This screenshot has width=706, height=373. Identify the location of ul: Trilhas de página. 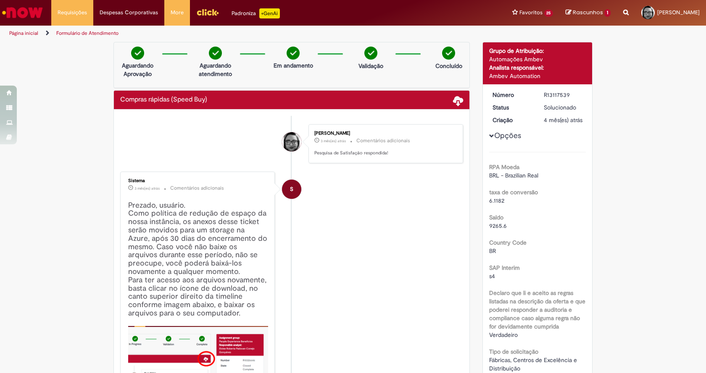
(235, 33).